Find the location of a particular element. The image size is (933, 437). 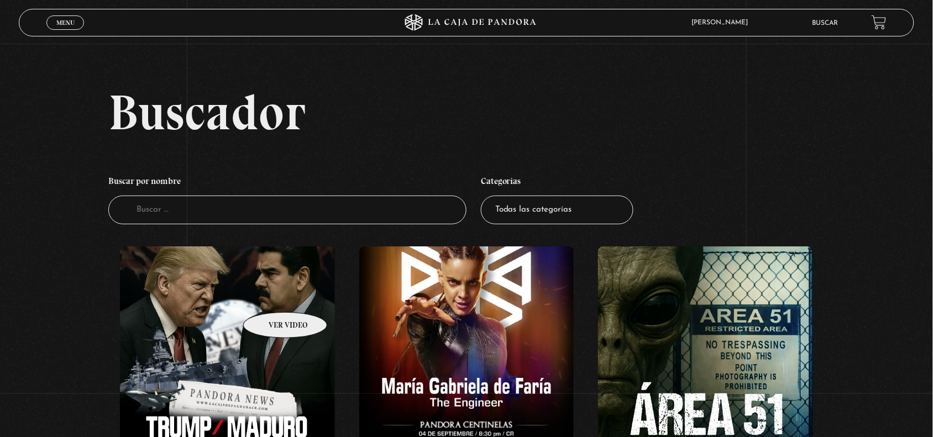

h4: Categorías is located at coordinates (557, 183).